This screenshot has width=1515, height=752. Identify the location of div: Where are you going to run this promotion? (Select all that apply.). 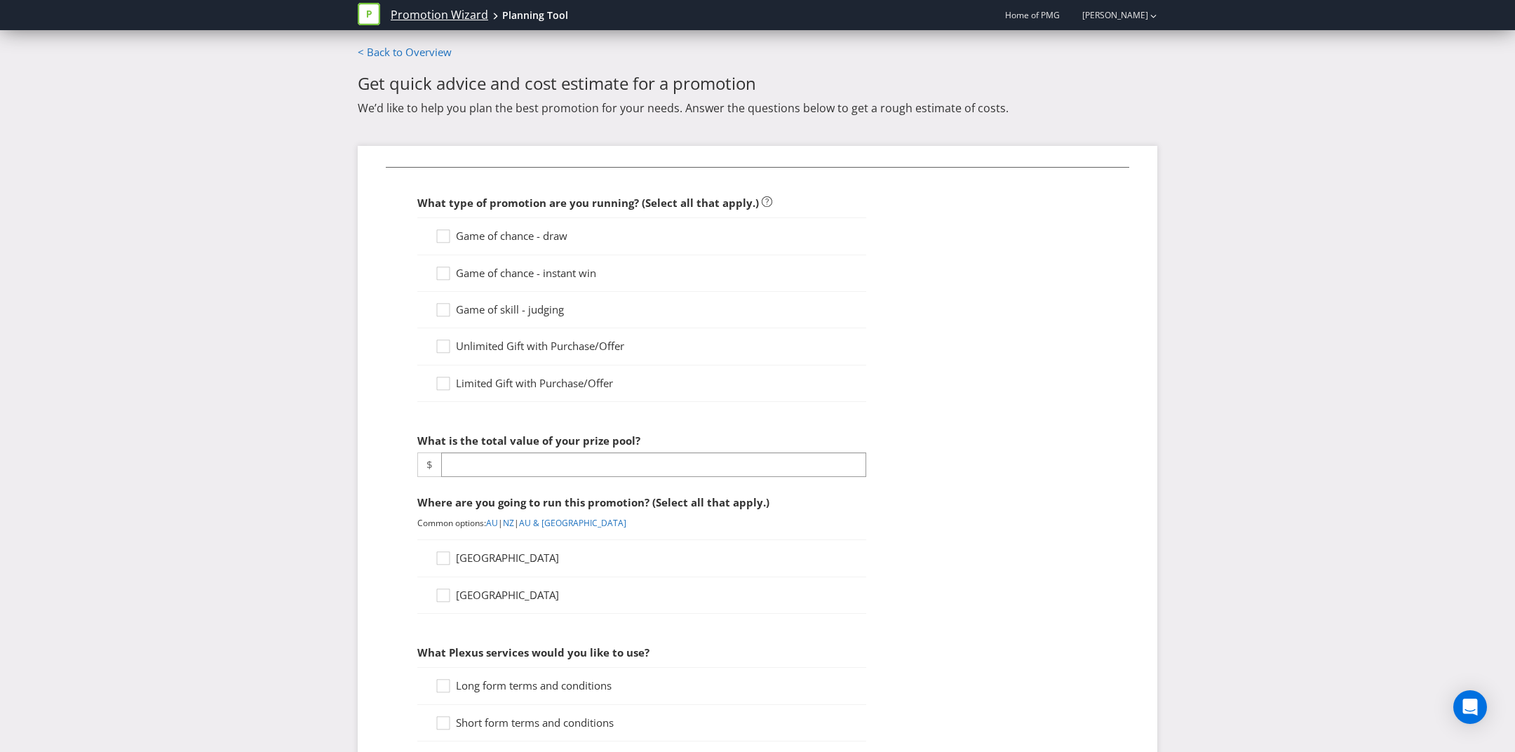
(642, 502).